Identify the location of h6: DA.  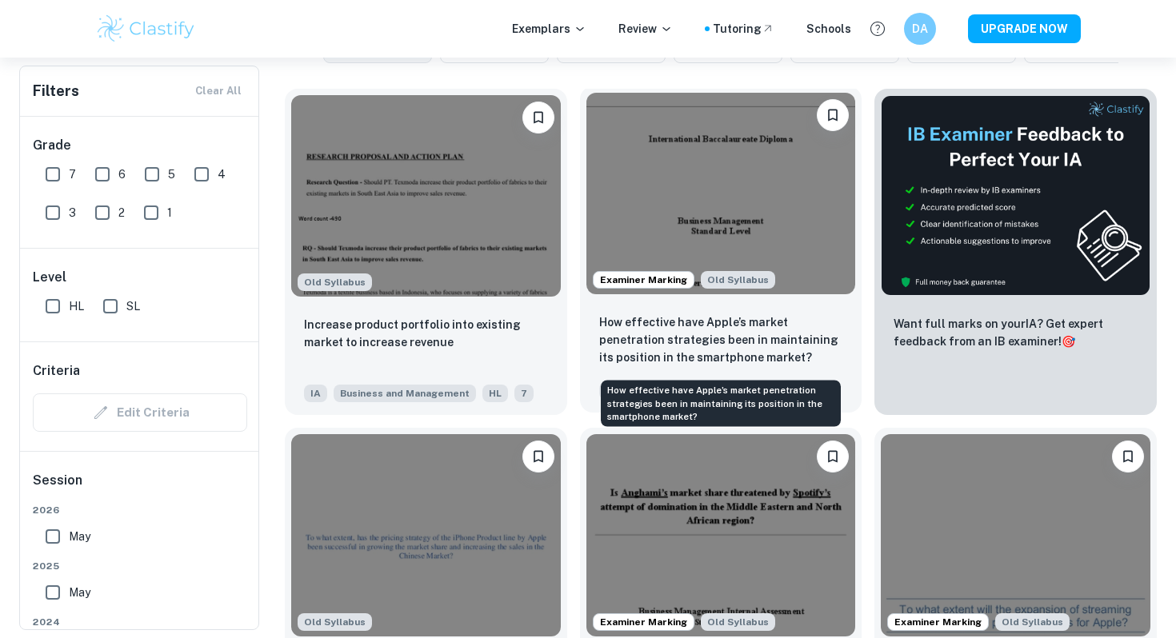
(920, 29).